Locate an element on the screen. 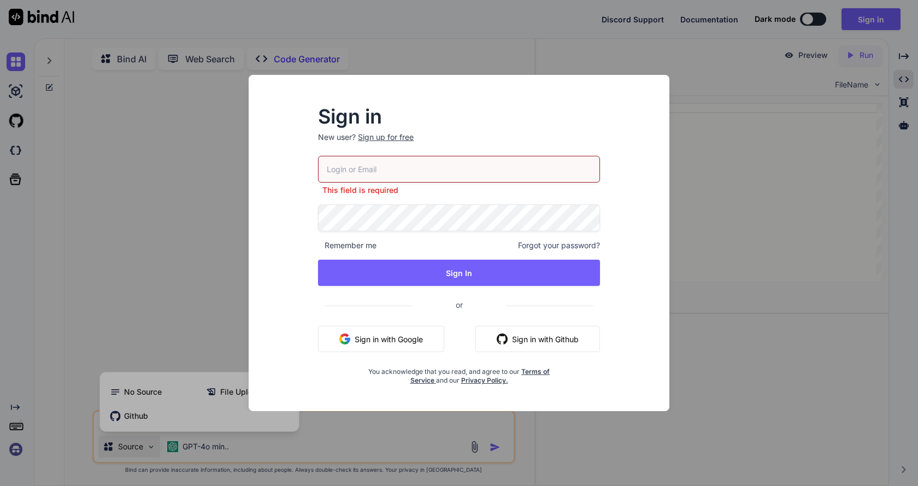 Image resolution: width=918 pixels, height=486 pixels. button: Sign in with Google is located at coordinates (381, 339).